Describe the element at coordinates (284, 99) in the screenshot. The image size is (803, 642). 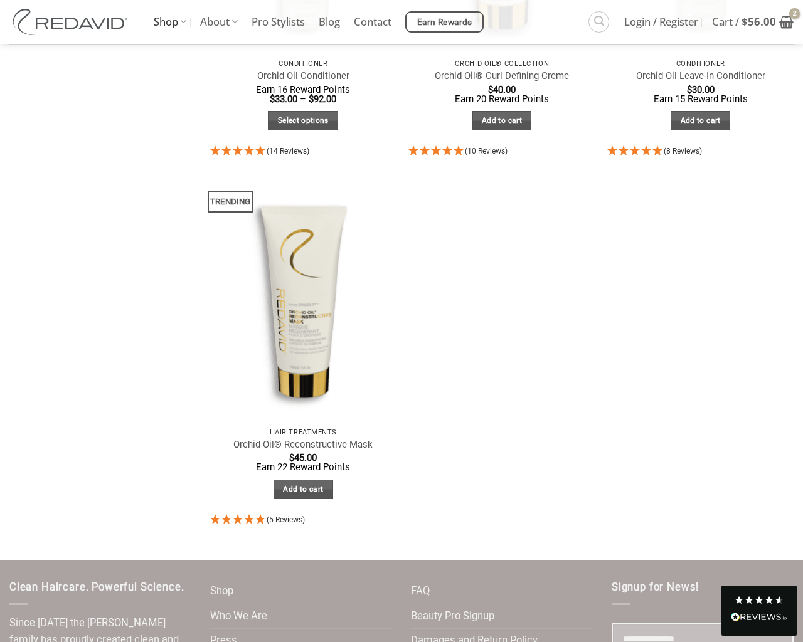
I see `bdi: 33.00` at that location.